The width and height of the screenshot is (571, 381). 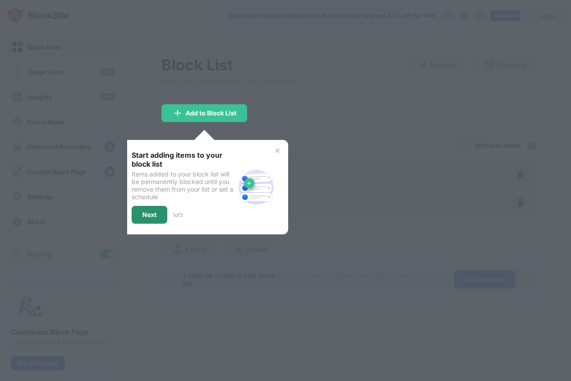 I want to click on div: Add to Block List, so click(x=211, y=113).